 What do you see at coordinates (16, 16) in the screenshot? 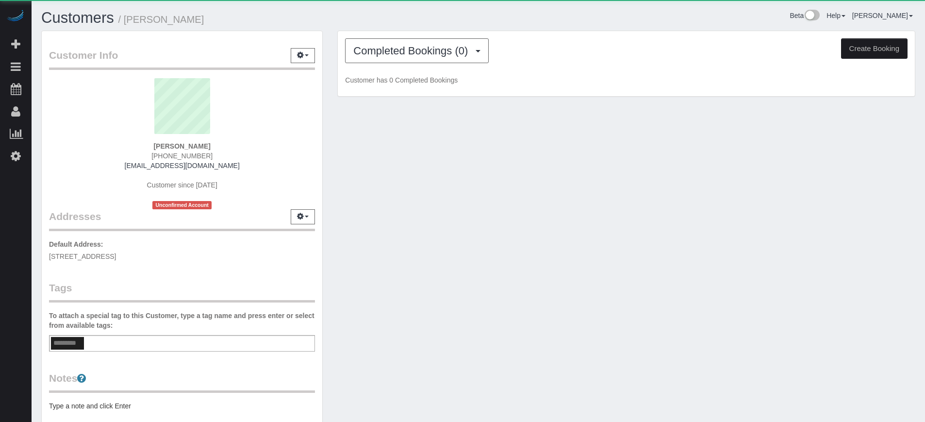
I see `a: Automaid Logo` at bounding box center [16, 16].